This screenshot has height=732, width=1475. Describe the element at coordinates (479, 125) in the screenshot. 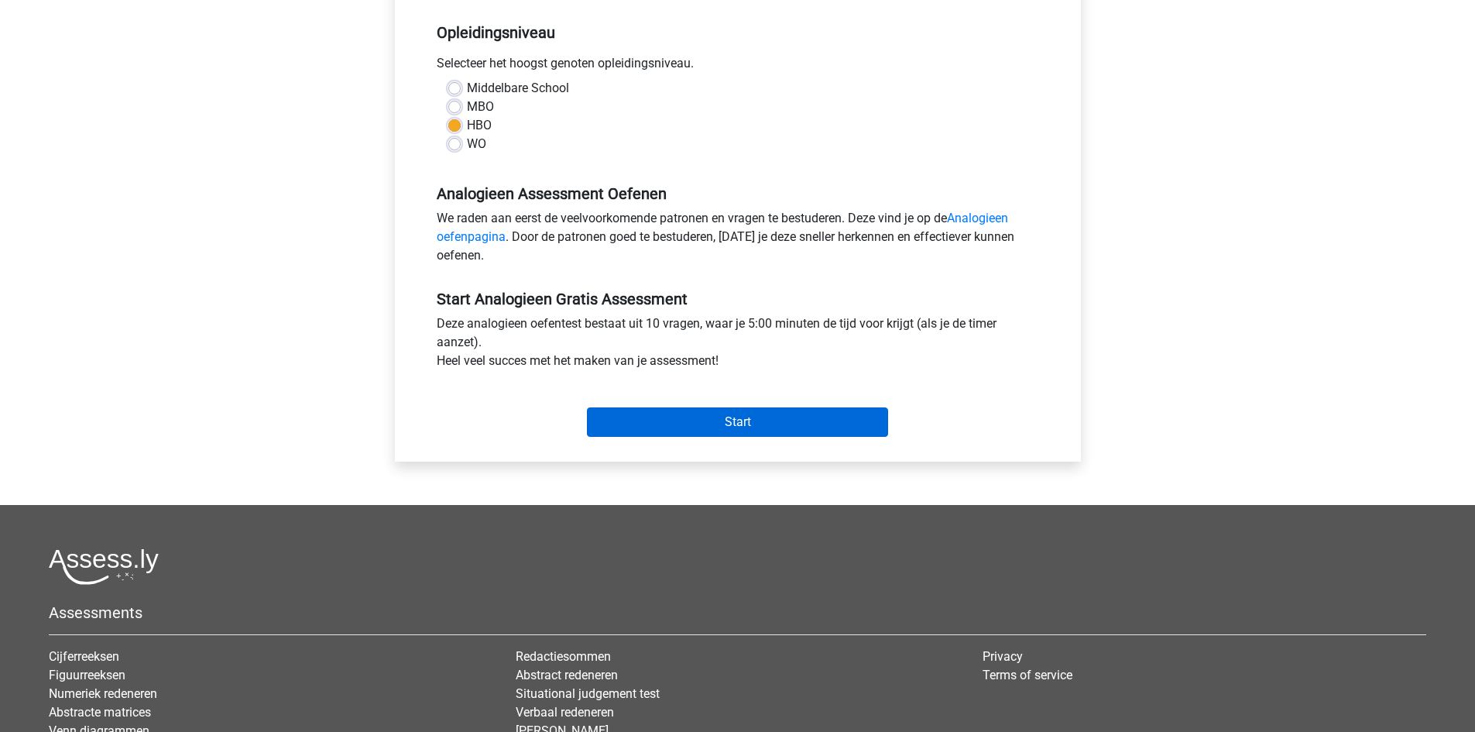

I see `label: HBO` at that location.